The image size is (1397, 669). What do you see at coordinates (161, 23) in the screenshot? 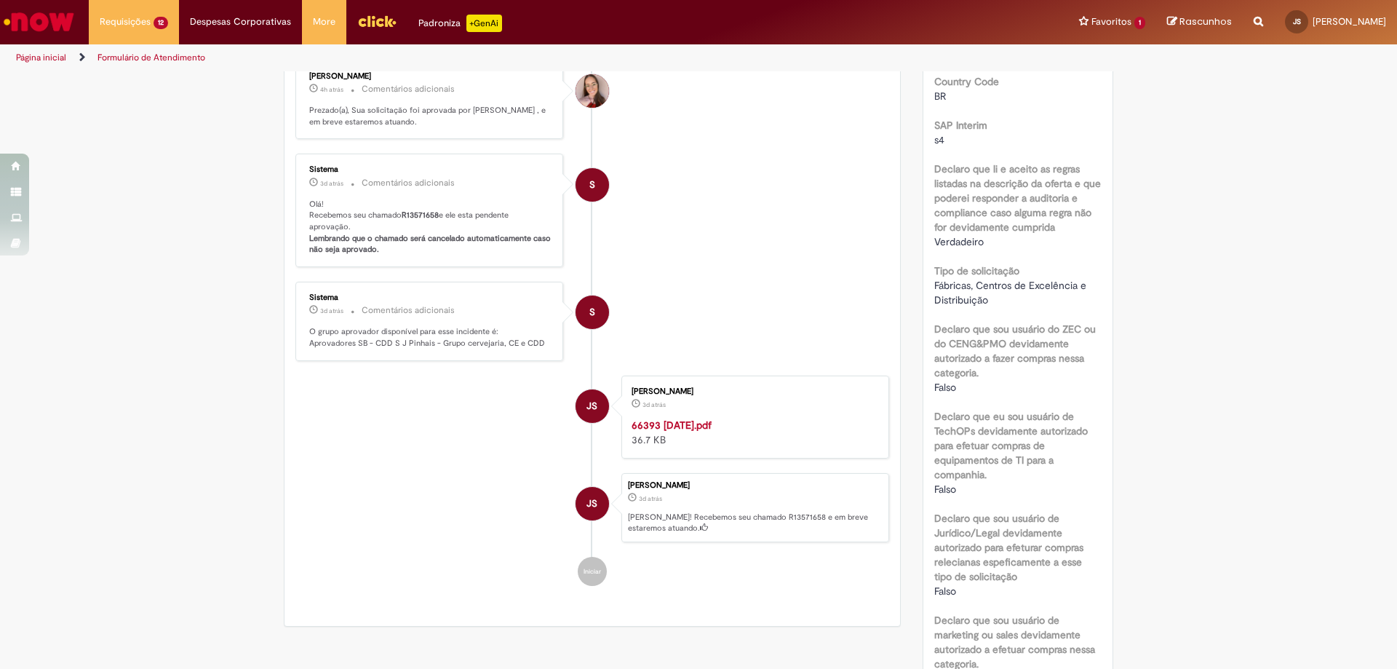
I see `span: 12` at bounding box center [161, 23].